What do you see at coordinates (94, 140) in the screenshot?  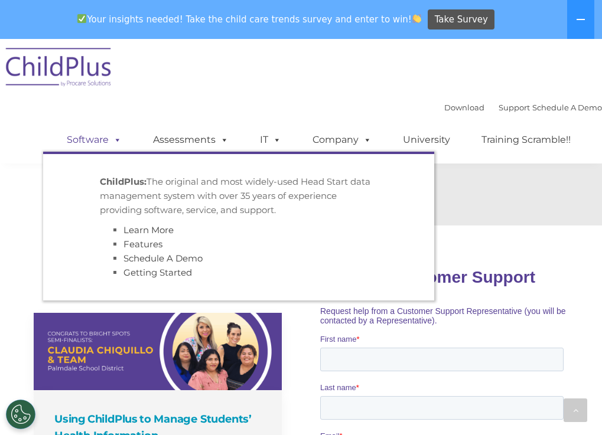 I see `a: Software` at bounding box center [94, 140].